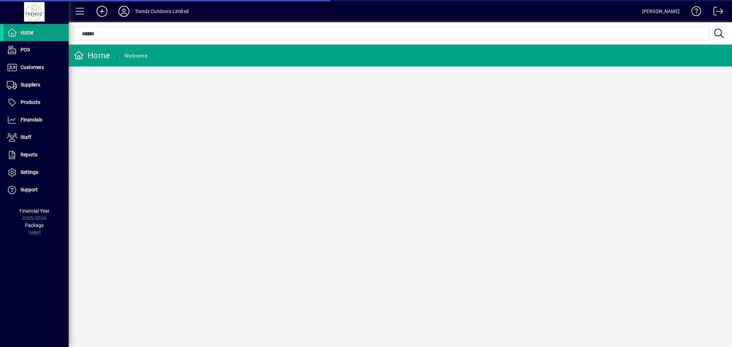 This screenshot has width=732, height=347. Describe the element at coordinates (30, 85) in the screenshot. I see `span: Suppliers` at that location.